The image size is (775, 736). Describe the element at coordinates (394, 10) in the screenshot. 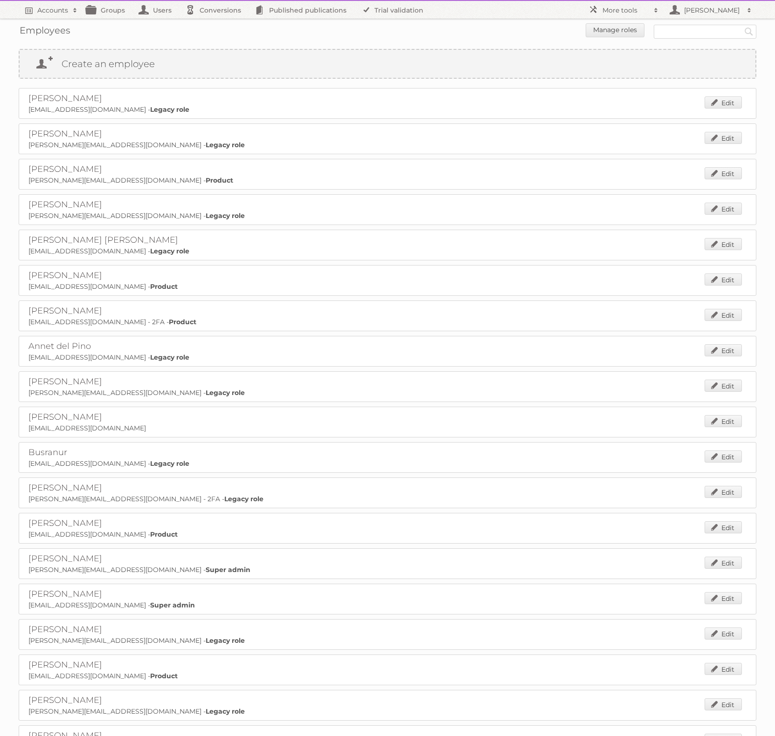

I see `a: Trial validation` at that location.